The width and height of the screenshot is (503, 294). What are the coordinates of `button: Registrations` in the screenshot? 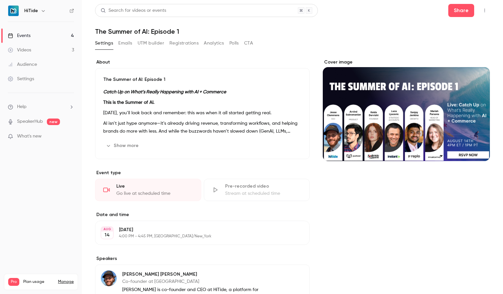 It's located at (184, 43).